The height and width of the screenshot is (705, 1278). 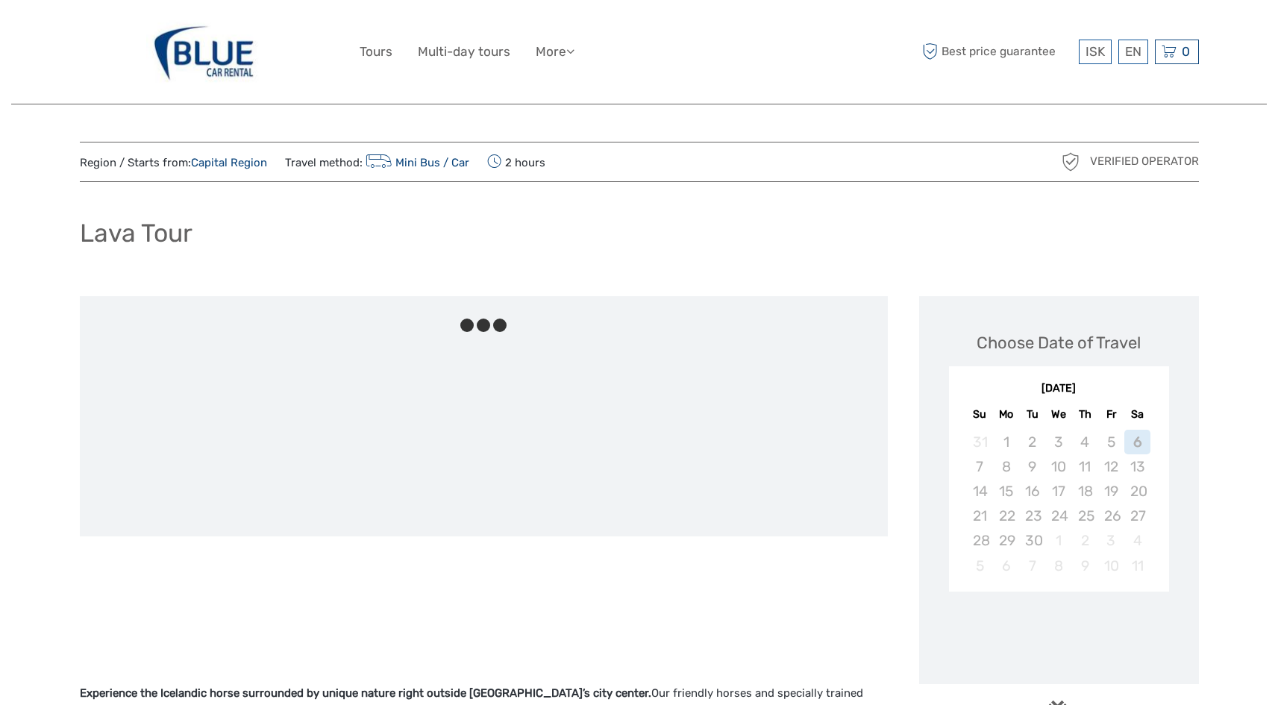 What do you see at coordinates (1058, 516) in the screenshot?
I see `div: Not available Wednesday, September 24th, 2025` at bounding box center [1058, 516].